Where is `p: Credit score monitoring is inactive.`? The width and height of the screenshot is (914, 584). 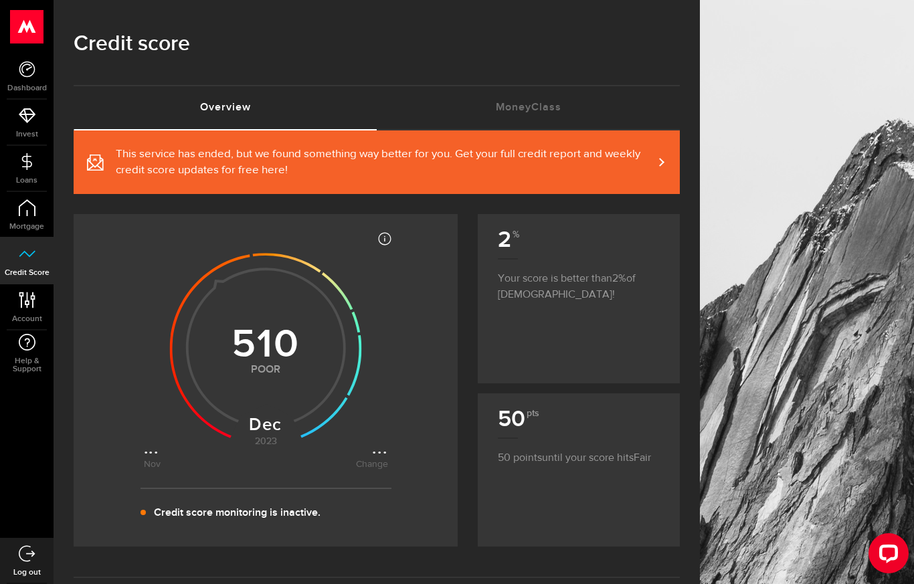 p: Credit score monitoring is inactive. is located at coordinates (237, 513).